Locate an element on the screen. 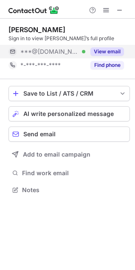 This screenshot has height=270, width=135. span: Notes is located at coordinates (74, 190).